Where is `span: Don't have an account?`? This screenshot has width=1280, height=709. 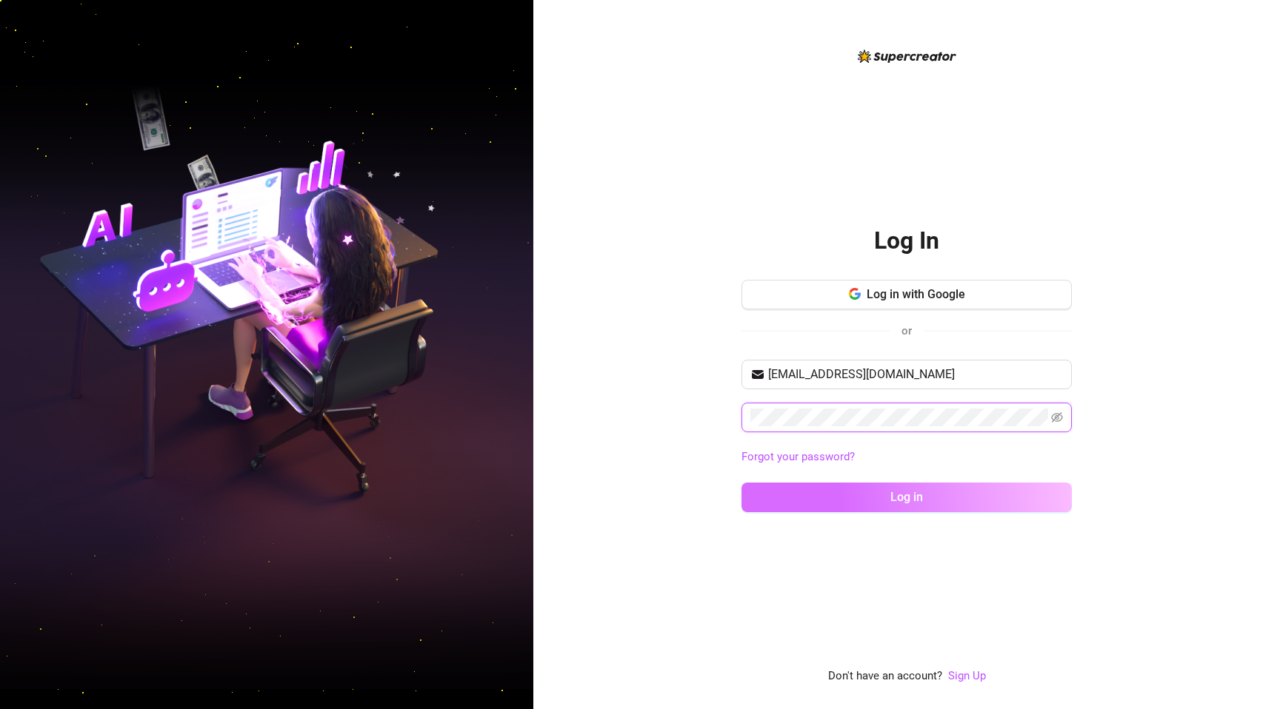 span: Don't have an account? is located at coordinates (885, 677).